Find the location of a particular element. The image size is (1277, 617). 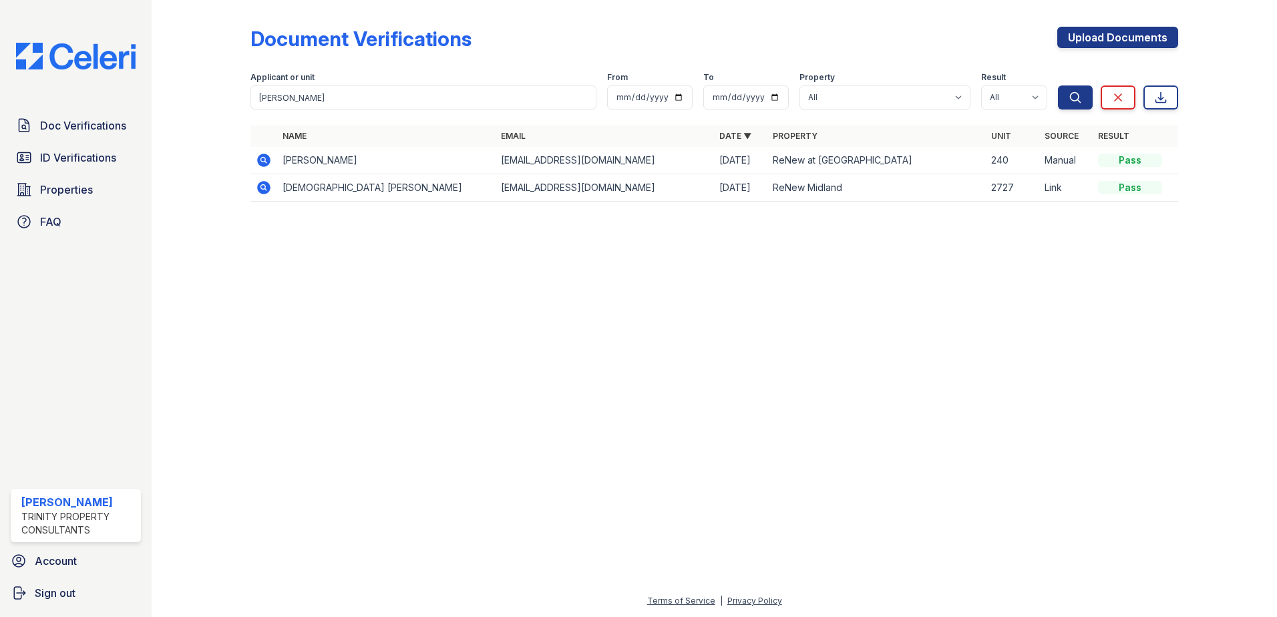

a: Email is located at coordinates (513, 136).